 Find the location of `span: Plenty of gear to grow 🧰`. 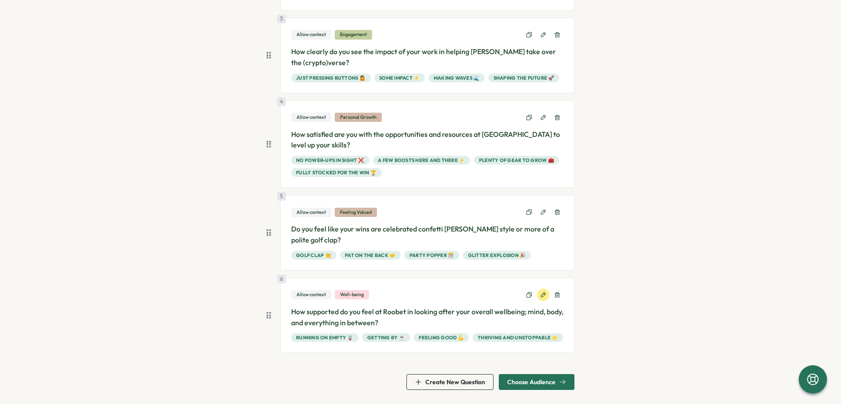

span: Plenty of gear to grow 🧰 is located at coordinates (517, 160).